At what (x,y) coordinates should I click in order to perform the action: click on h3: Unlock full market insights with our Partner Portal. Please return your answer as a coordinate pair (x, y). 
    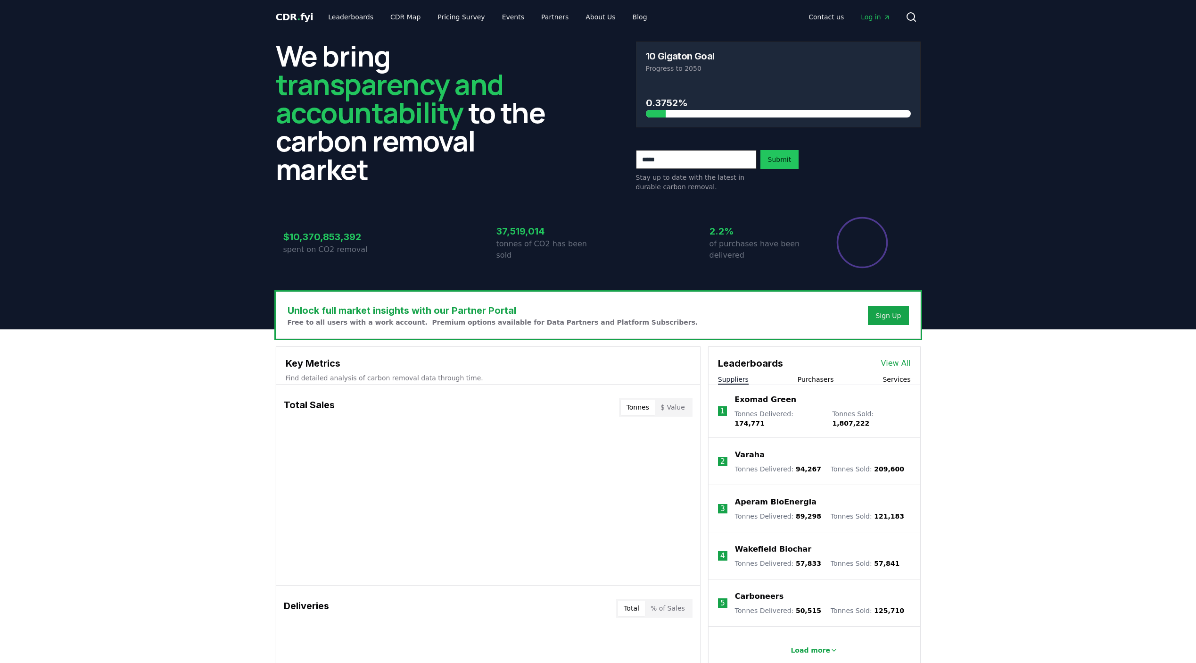
    Looking at the image, I should click on (493, 310).